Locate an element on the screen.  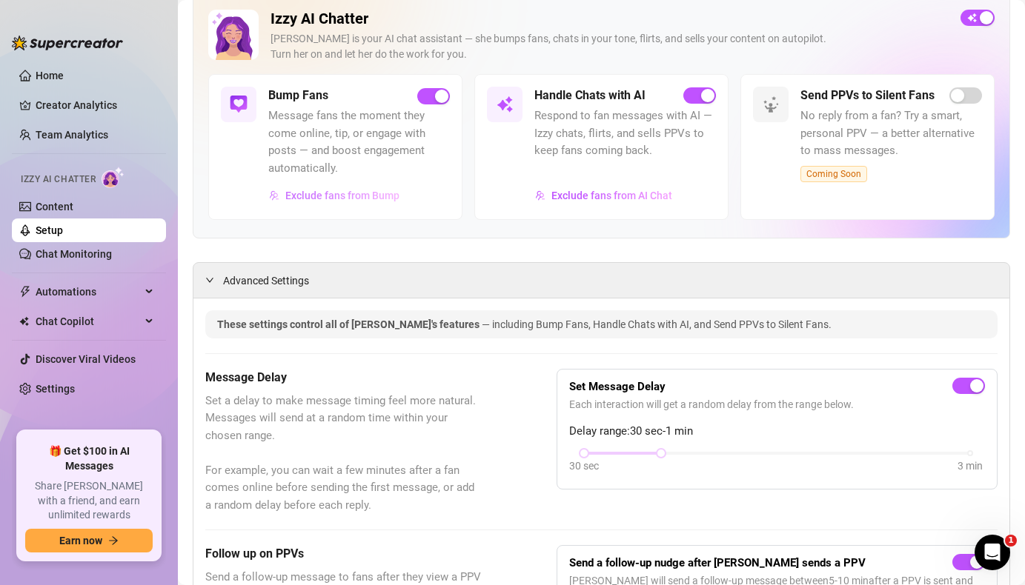
a: Settings is located at coordinates (55, 389).